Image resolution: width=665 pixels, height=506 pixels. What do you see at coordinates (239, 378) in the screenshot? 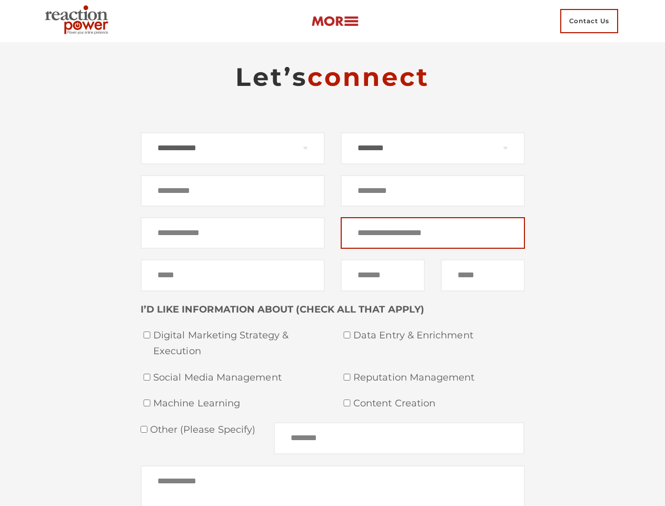
I see `span: Social Media Management` at bounding box center [239, 378].